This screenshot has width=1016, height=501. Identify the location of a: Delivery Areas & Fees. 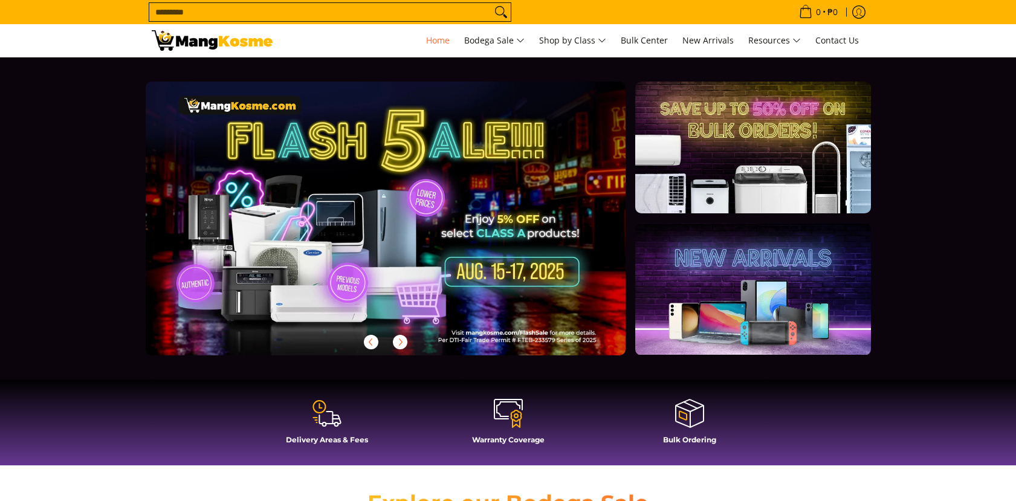
(327, 425).